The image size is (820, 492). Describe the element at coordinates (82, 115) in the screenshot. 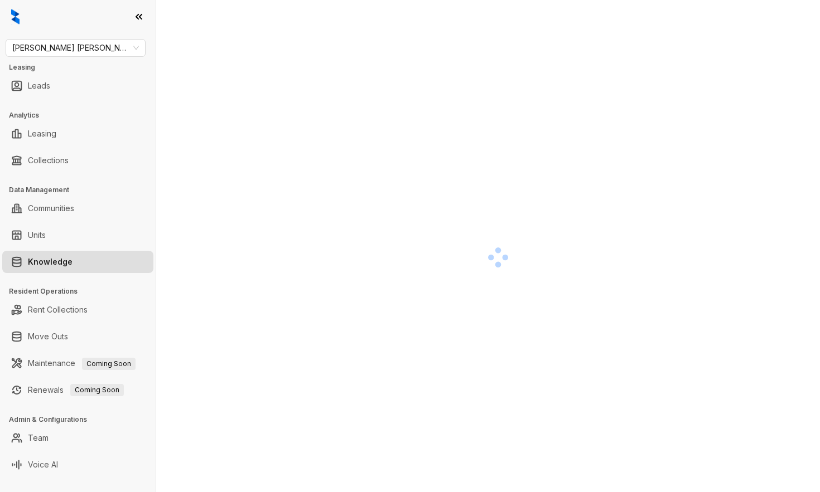

I see `h3: Analytics` at that location.